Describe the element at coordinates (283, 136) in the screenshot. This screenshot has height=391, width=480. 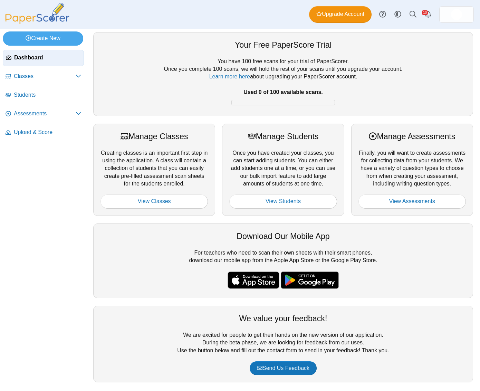
I see `div: Manage Students` at that location.